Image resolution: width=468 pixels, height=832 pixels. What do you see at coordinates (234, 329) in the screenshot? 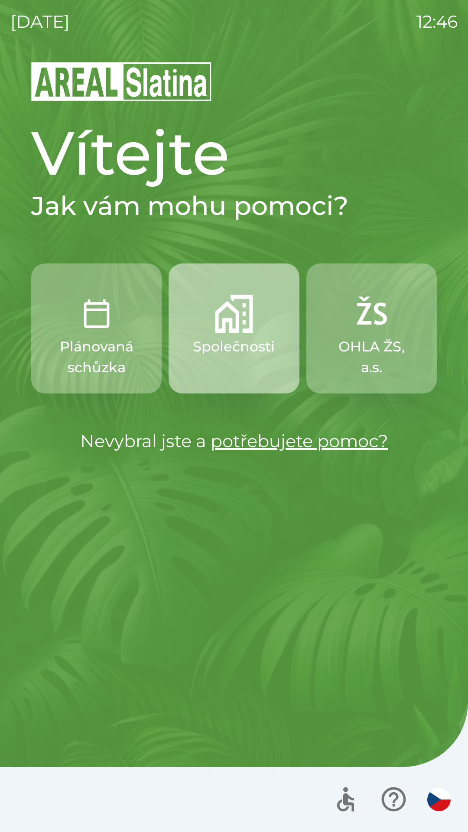
I see `button: Společnosti` at bounding box center [234, 329].